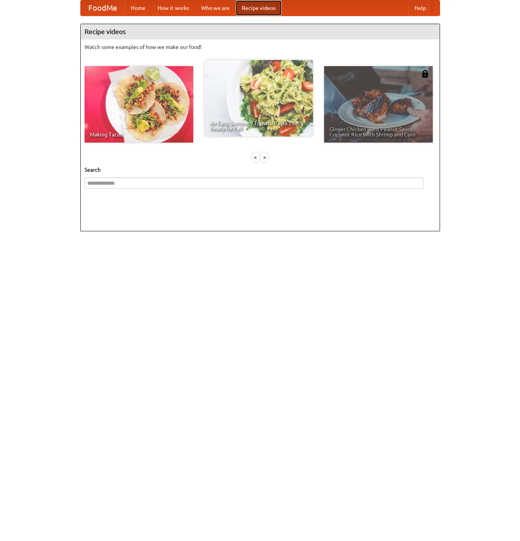 The height and width of the screenshot is (541, 520). I want to click on a: FoodMe, so click(103, 8).